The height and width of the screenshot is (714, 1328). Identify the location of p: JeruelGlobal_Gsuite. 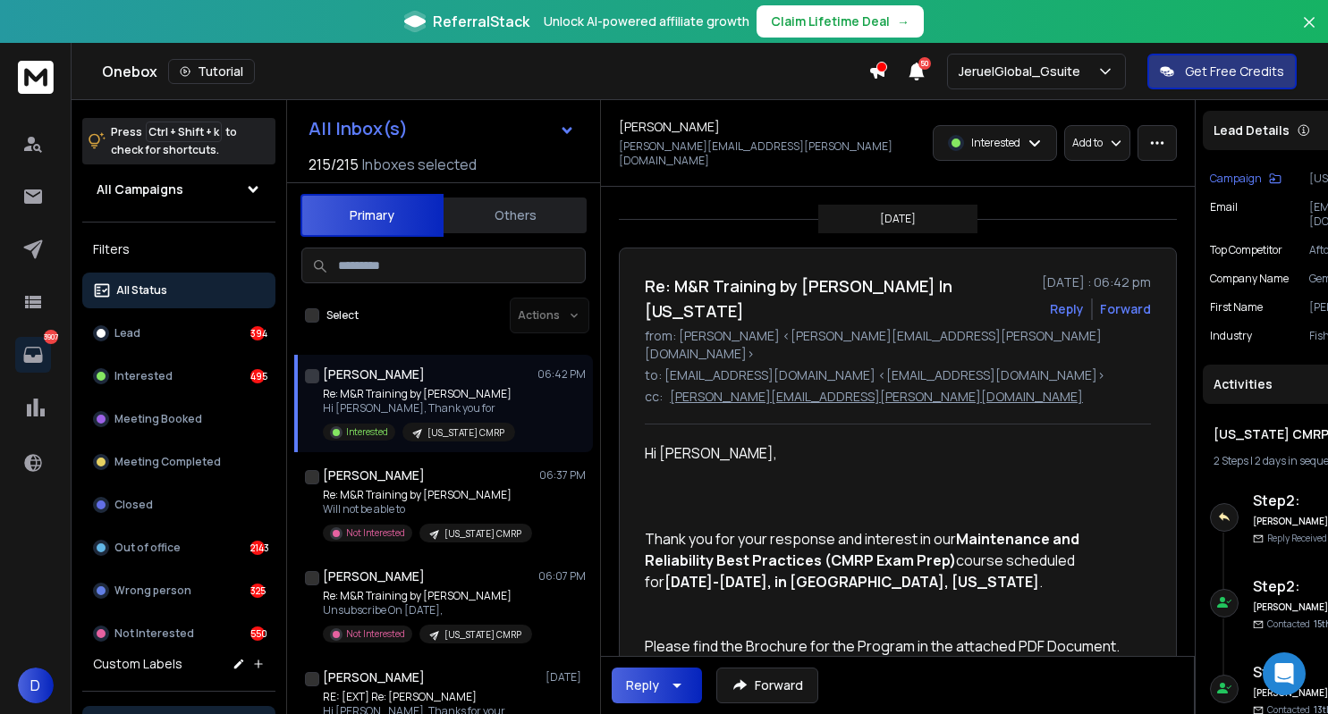
(1023, 72).